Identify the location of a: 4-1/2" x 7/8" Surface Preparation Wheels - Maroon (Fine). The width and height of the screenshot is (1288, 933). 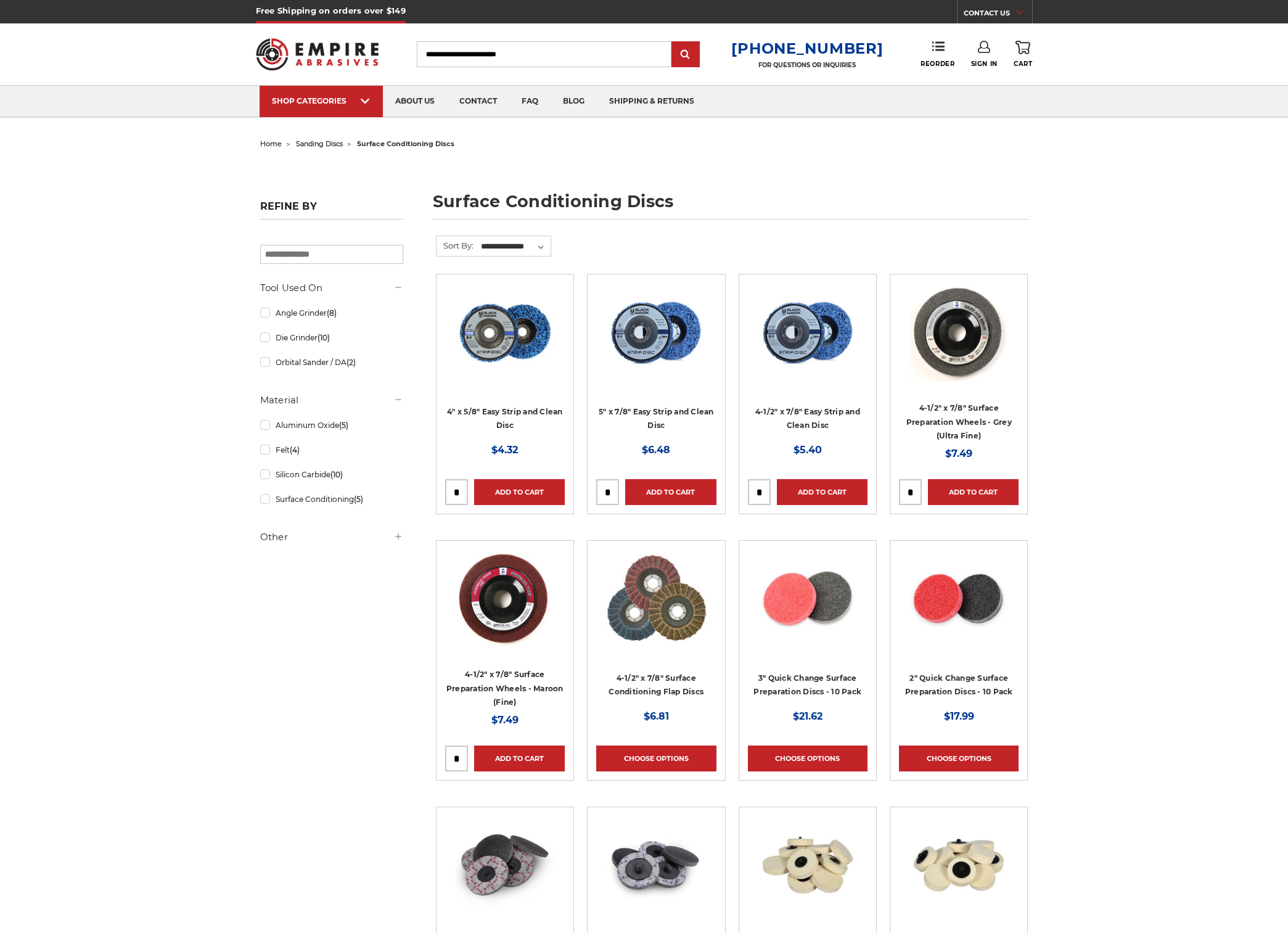
(505, 688).